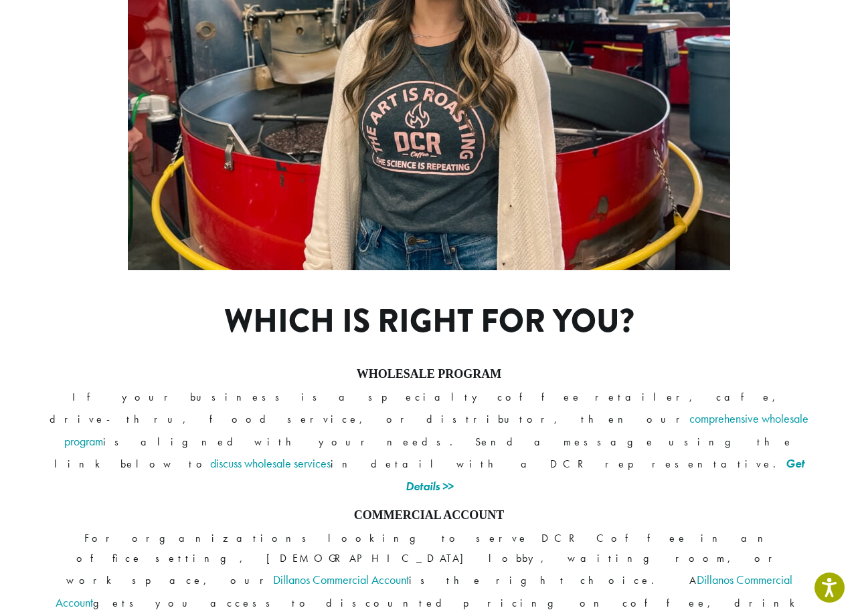 This screenshot has width=858, height=616. What do you see at coordinates (270, 463) in the screenshot?
I see `a: discuss wholesale services` at bounding box center [270, 463].